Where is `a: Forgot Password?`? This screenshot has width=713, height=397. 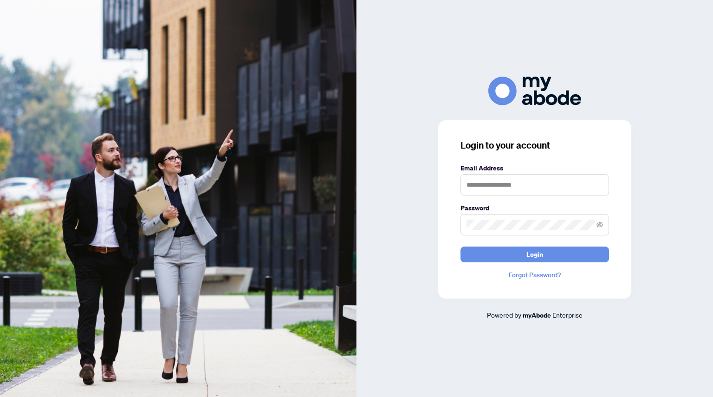
a: Forgot Password? is located at coordinates (535, 275).